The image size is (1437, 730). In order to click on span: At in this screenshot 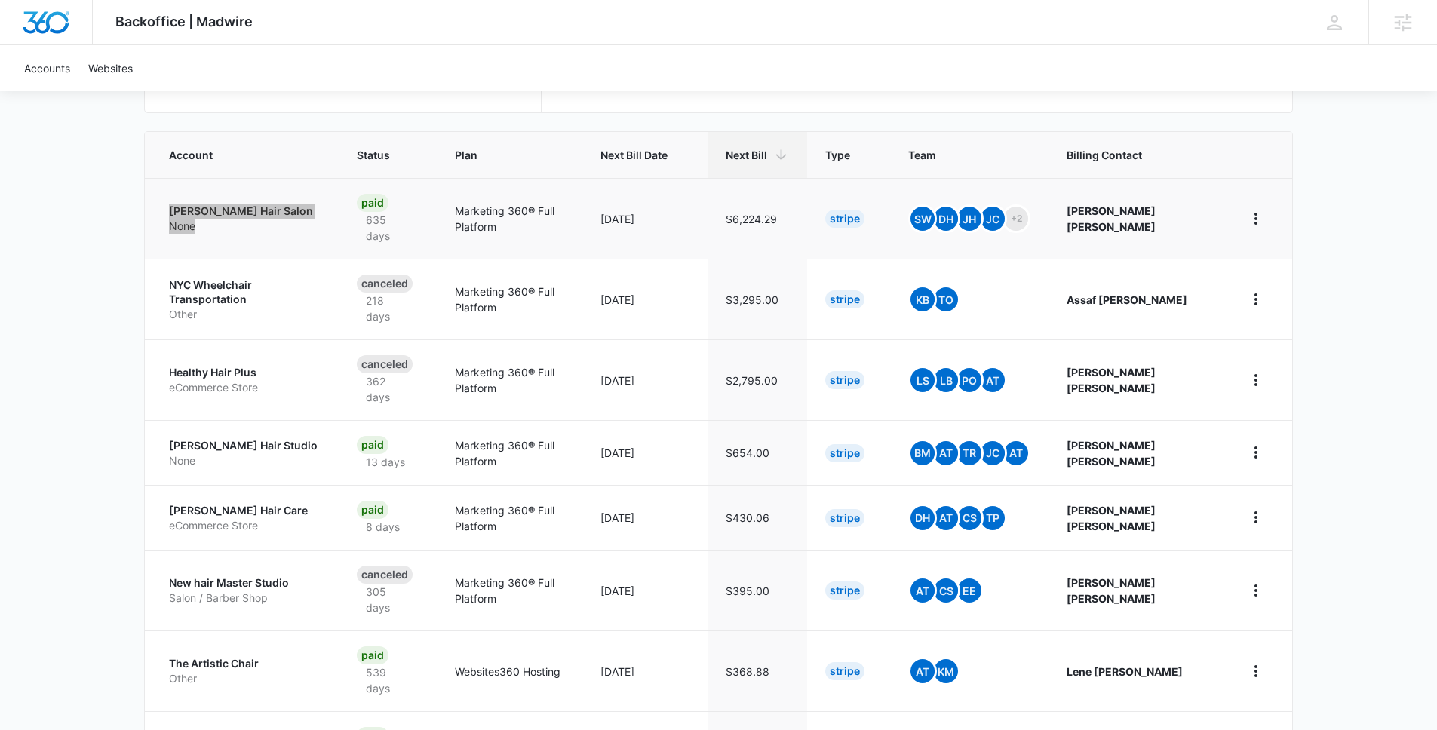, I will do `click(946, 453)`.